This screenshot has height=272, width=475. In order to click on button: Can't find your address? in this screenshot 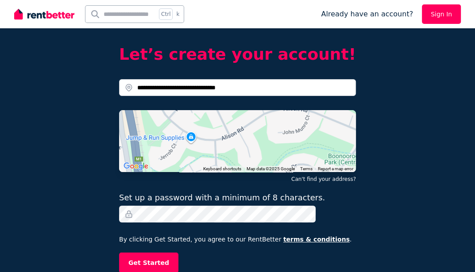, I will do `click(324, 179)`.